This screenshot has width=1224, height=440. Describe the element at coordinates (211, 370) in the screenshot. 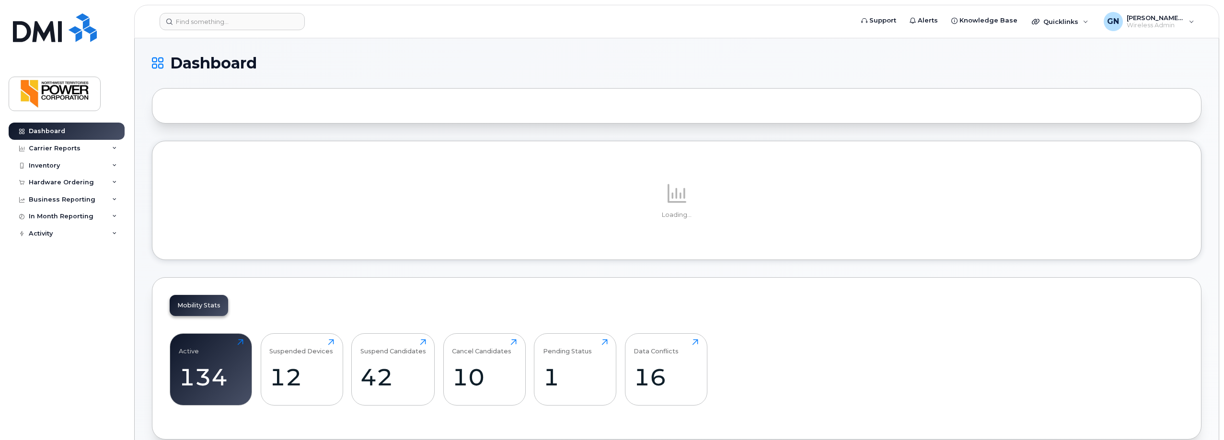

I see `a: Active134` at that location.